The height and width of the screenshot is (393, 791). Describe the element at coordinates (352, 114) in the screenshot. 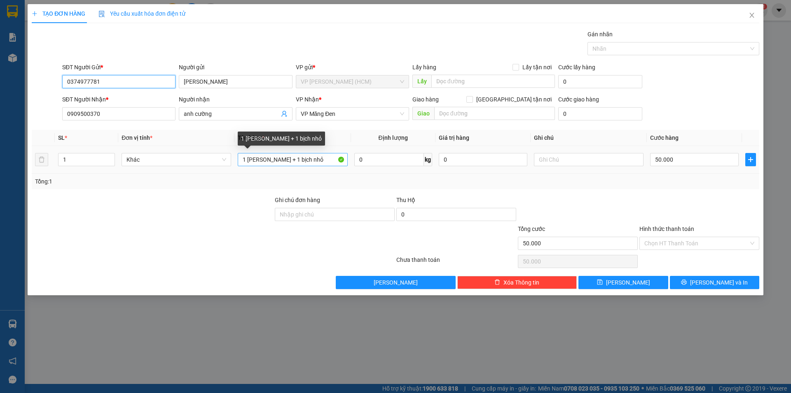

I see `span: VP Măng Đen` at that location.